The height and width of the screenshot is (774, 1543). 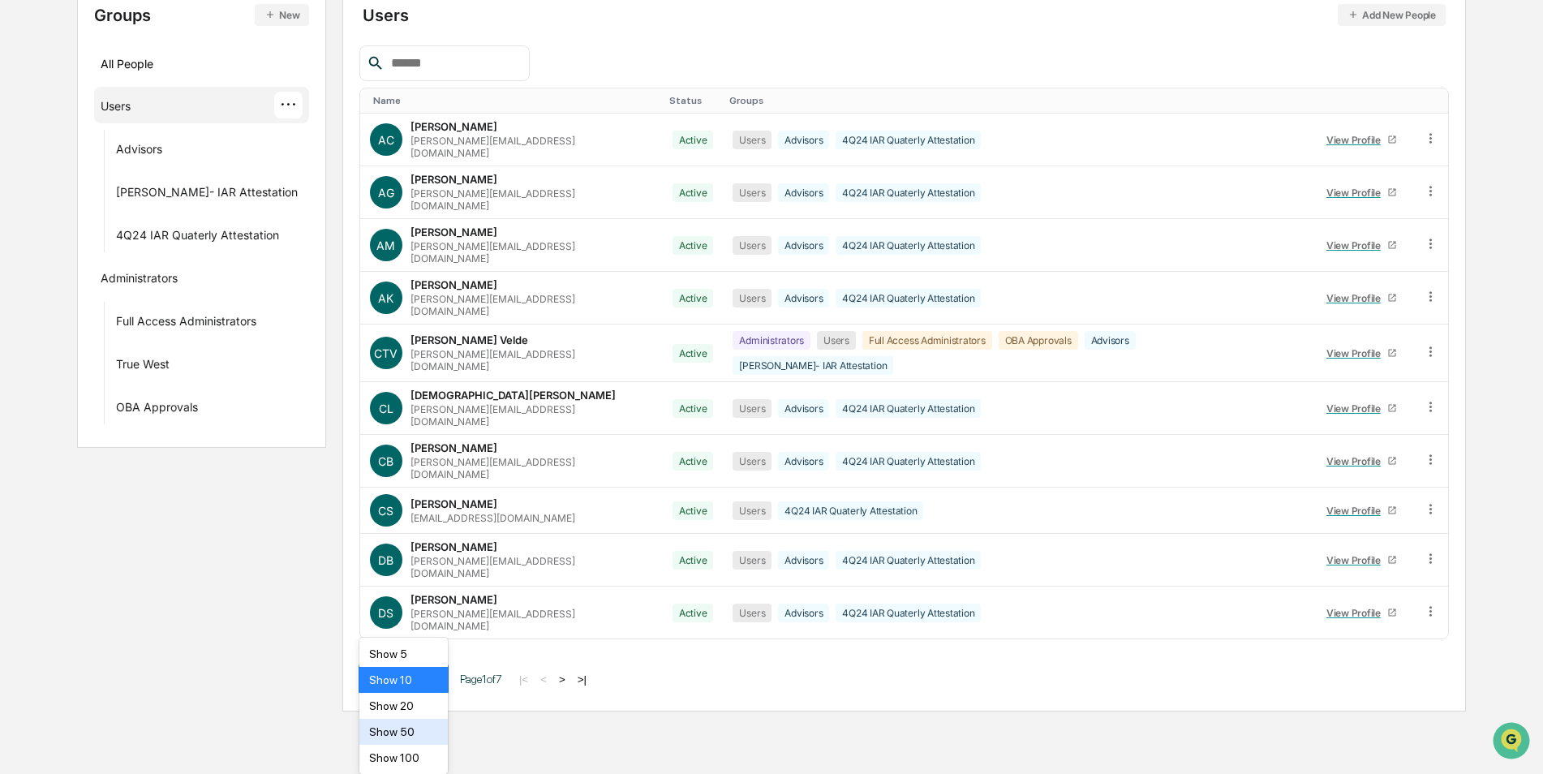 I want to click on span: CS, so click(x=385, y=510).